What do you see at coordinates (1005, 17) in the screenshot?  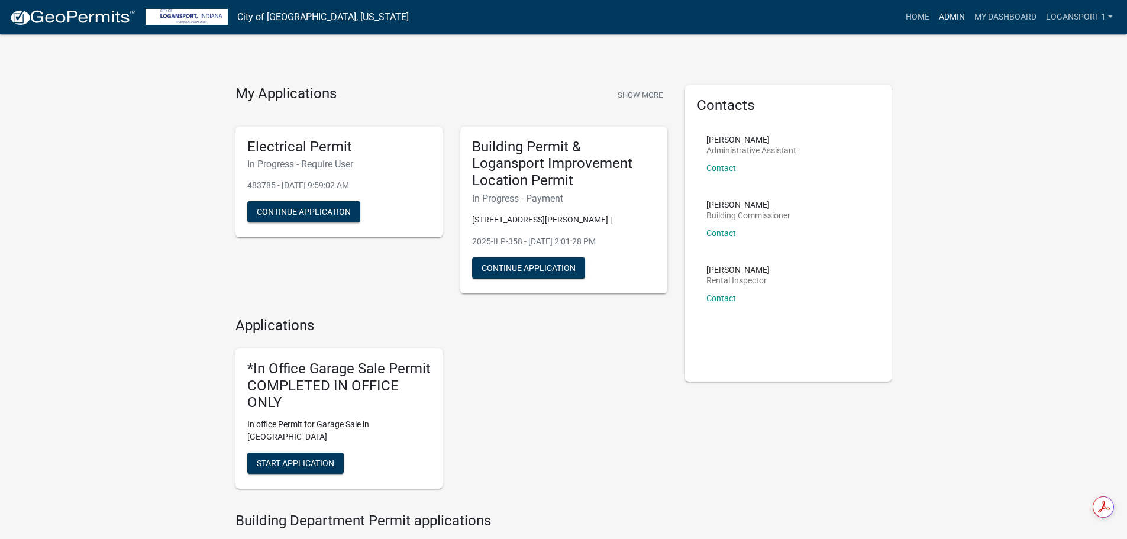 I see `a: My Dashboard` at bounding box center [1005, 17].